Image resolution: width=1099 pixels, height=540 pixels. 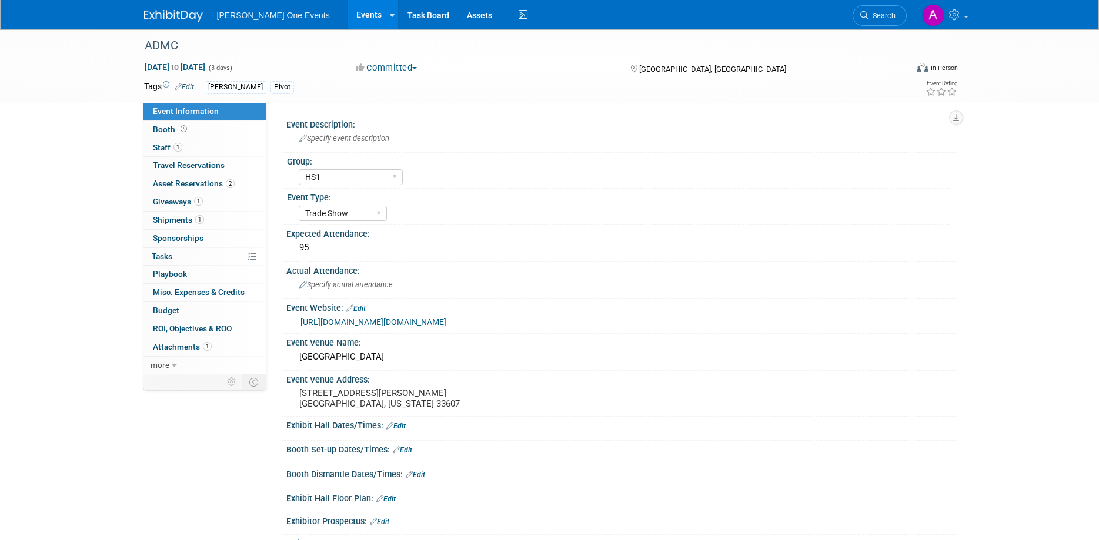 What do you see at coordinates (173, 16) in the screenshot?
I see `img: ExhibitDay` at bounding box center [173, 16].